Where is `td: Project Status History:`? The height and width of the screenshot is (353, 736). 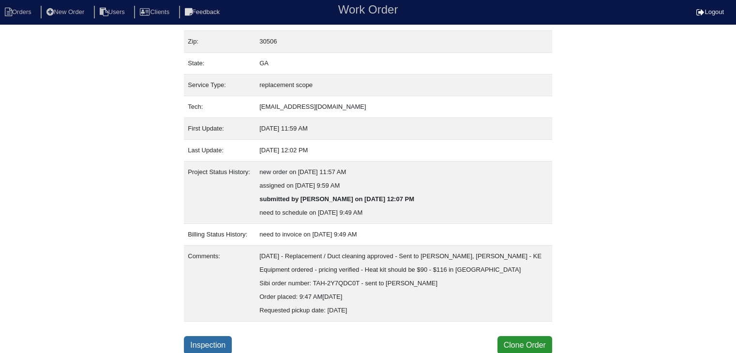
td: Project Status History: is located at coordinates (220, 193).